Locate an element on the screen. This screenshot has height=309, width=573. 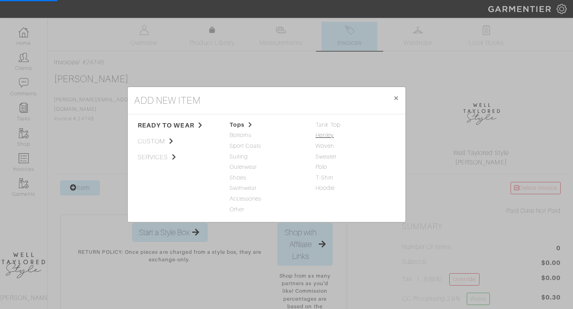
a: Hoodie is located at coordinates (325, 188).